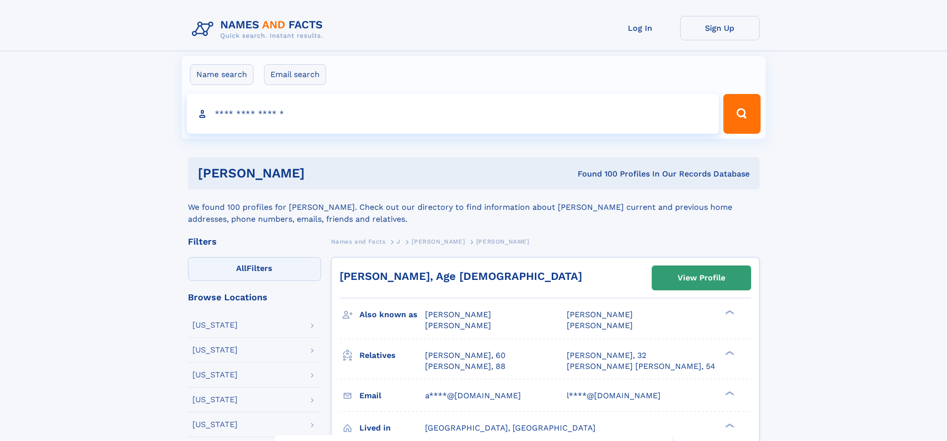 The width and height of the screenshot is (947, 441). What do you see at coordinates (260, 29) in the screenshot?
I see `img: Logo Names and Facts` at bounding box center [260, 29].